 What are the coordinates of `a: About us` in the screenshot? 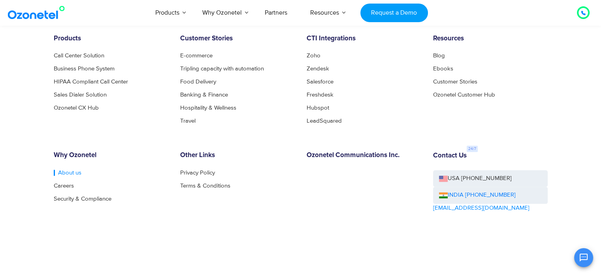 It's located at (68, 172).